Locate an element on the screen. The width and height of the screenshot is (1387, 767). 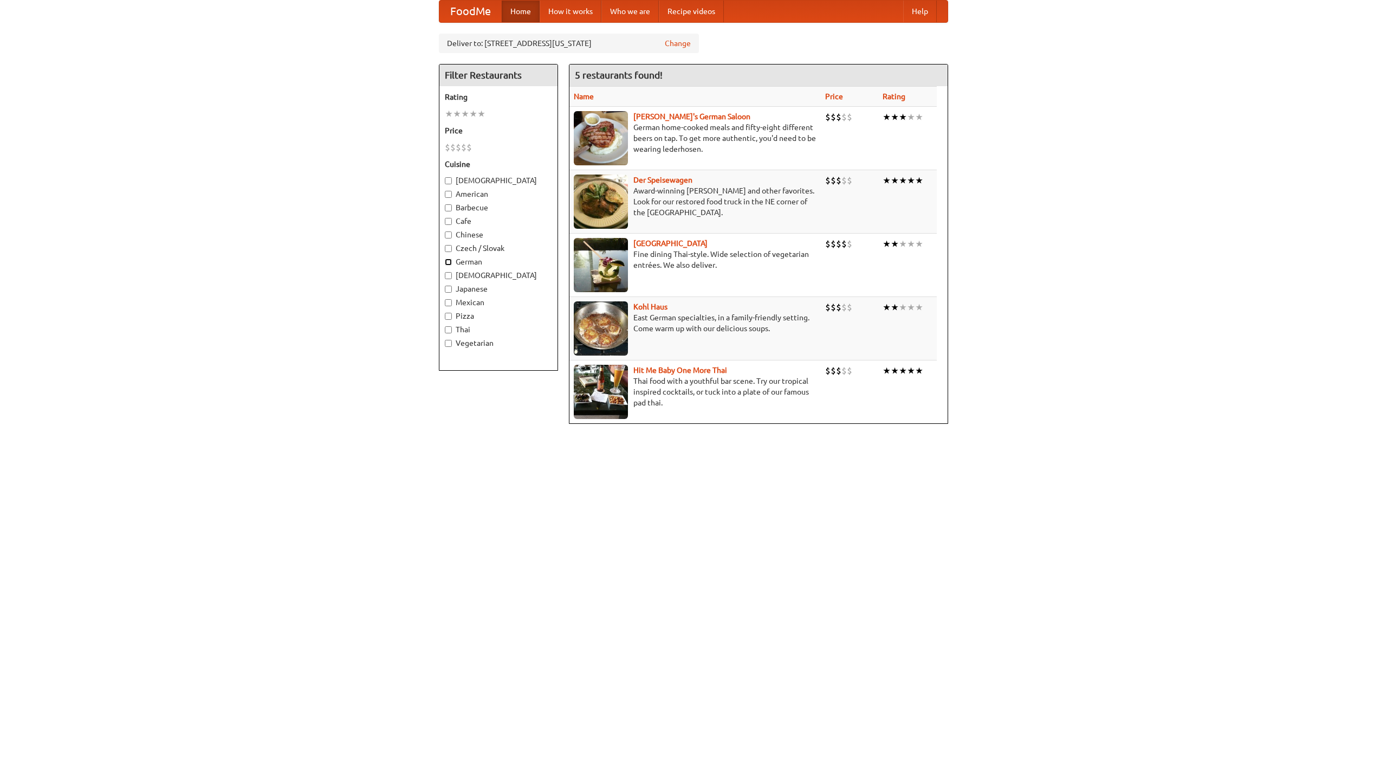
a: Kohl Haus is located at coordinates (650, 307).